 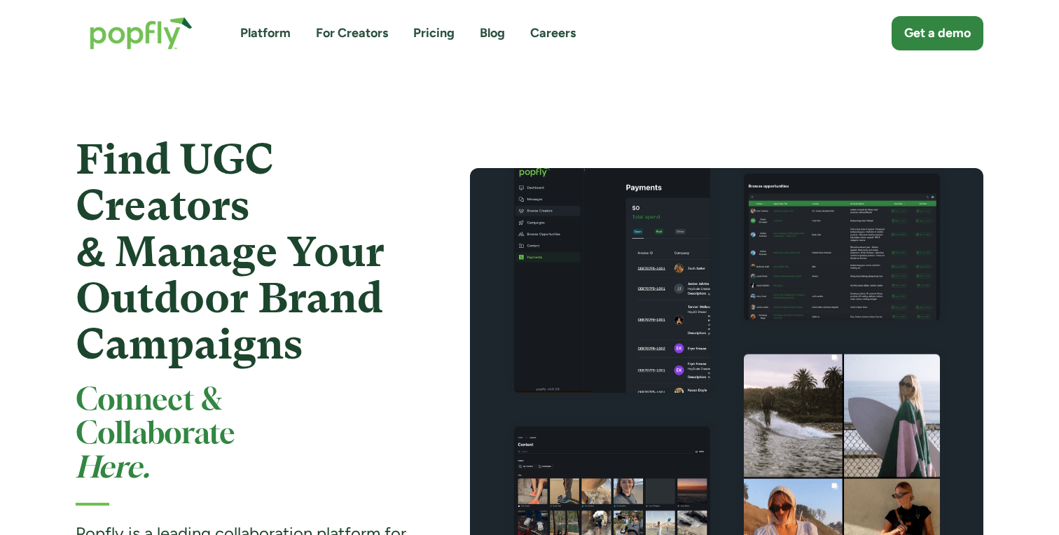 I want to click on div: Get a demo, so click(x=938, y=33).